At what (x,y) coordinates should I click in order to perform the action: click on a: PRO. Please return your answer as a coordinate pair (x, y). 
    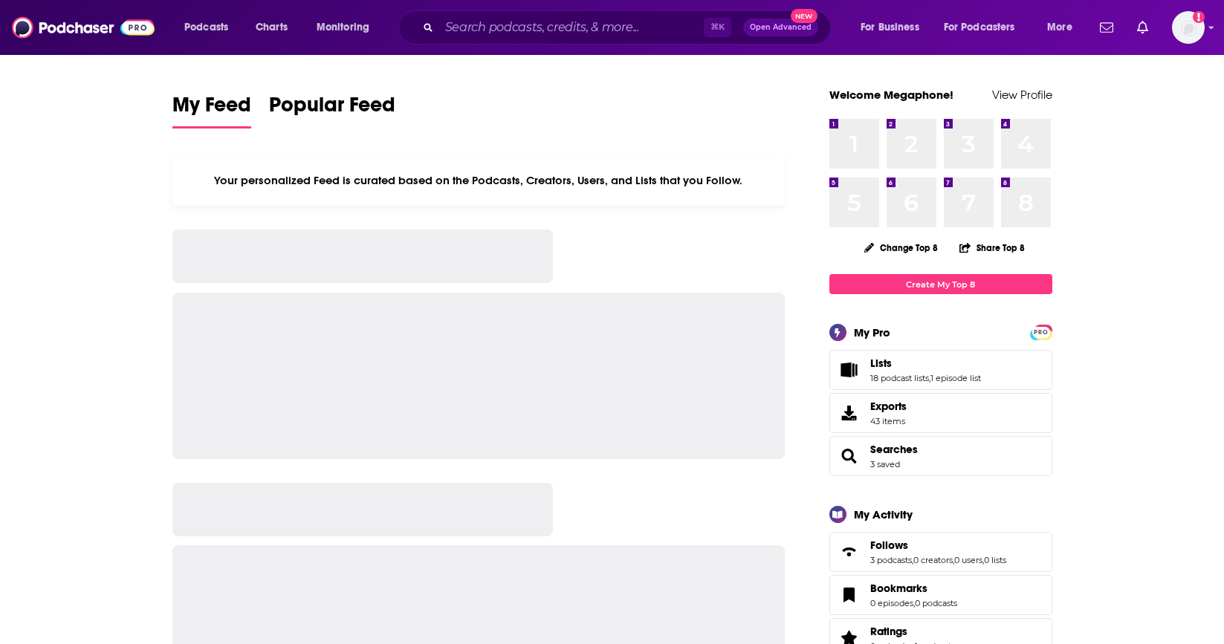
    Looking at the image, I should click on (1041, 331).